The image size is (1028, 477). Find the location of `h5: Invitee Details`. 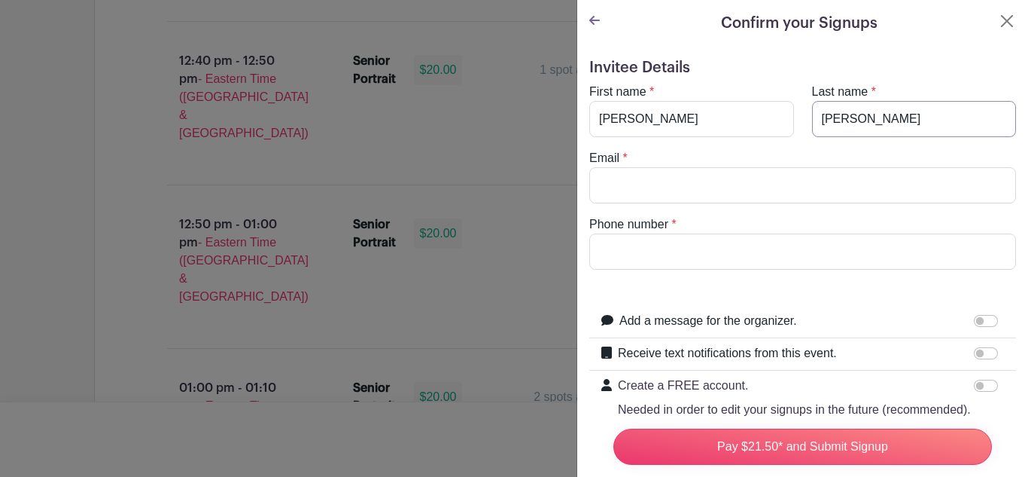

h5: Invitee Details is located at coordinates (803, 68).